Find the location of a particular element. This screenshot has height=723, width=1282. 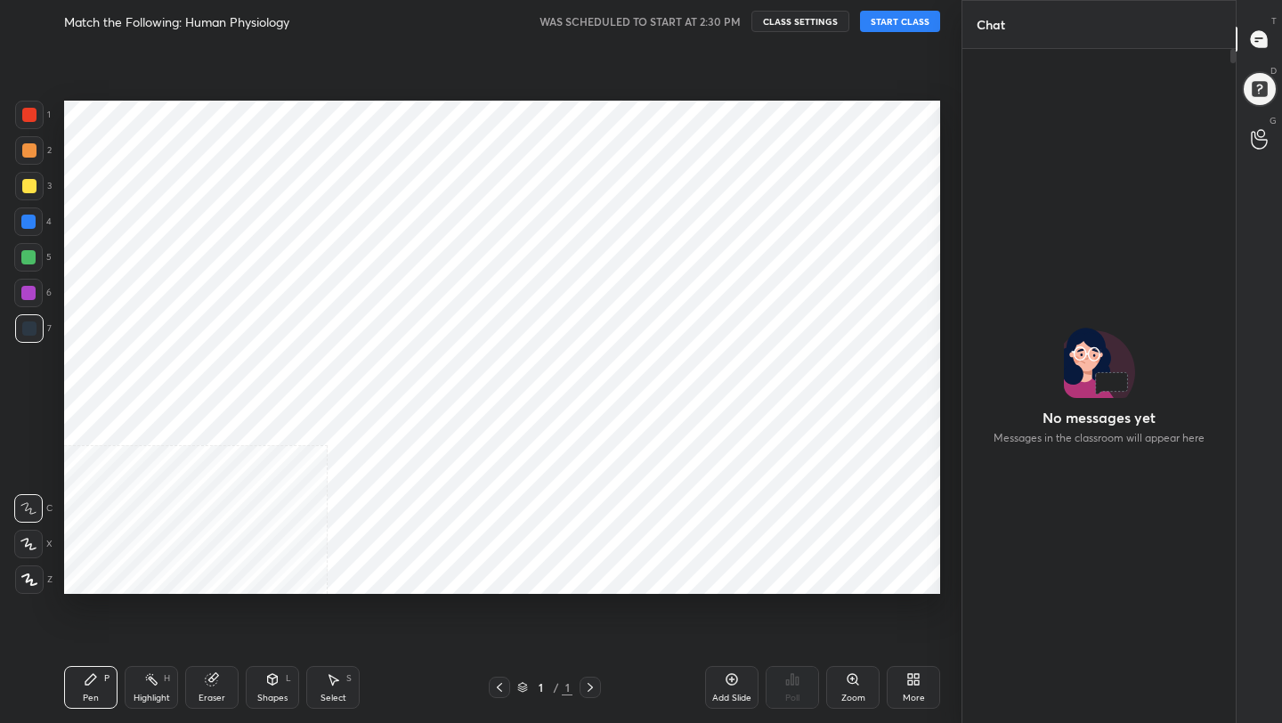

div: 7 is located at coordinates (33, 329).